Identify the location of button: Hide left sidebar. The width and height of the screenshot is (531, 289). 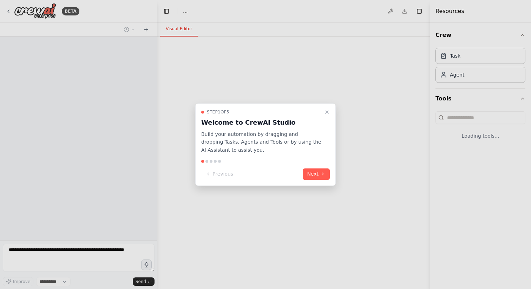
(166, 11).